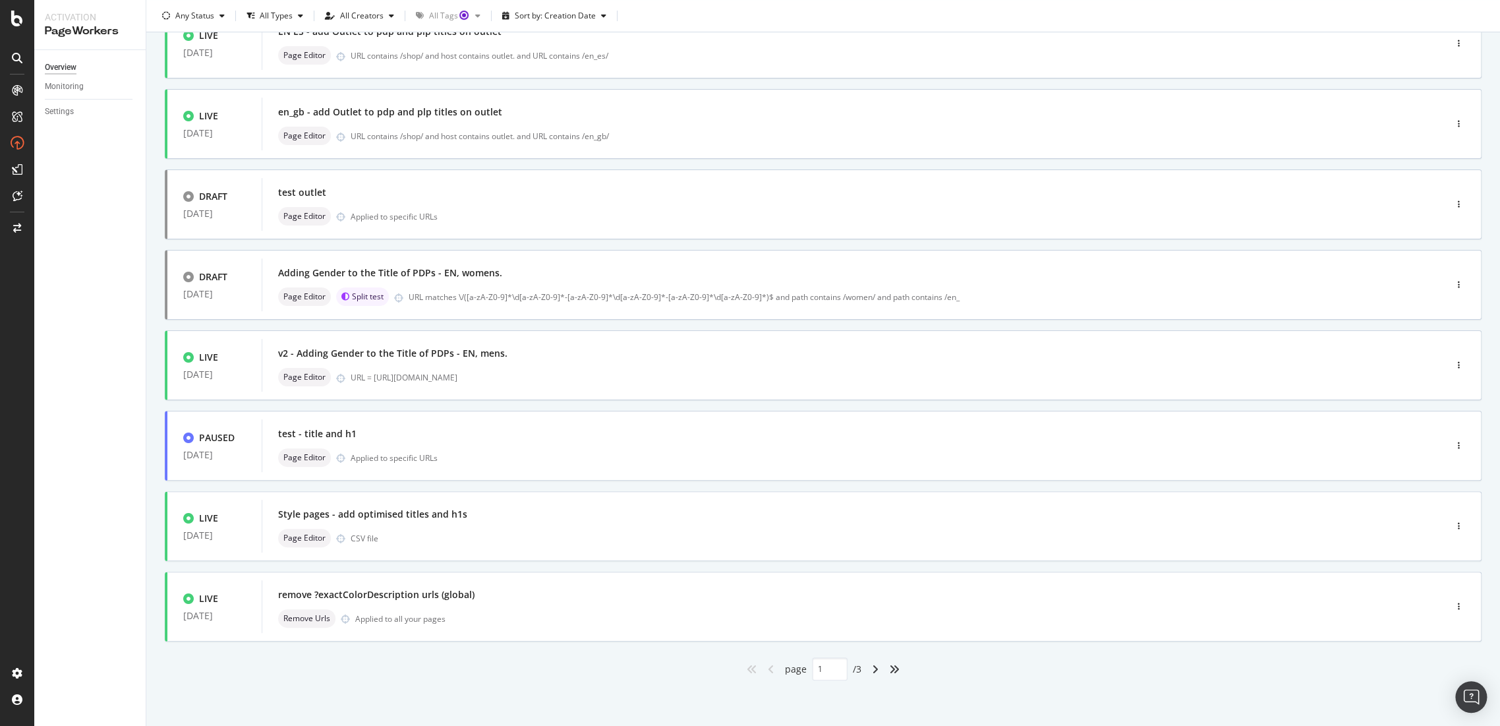 The width and height of the screenshot is (1500, 726). Describe the element at coordinates (90, 67) in the screenshot. I see `a: Overview` at that location.